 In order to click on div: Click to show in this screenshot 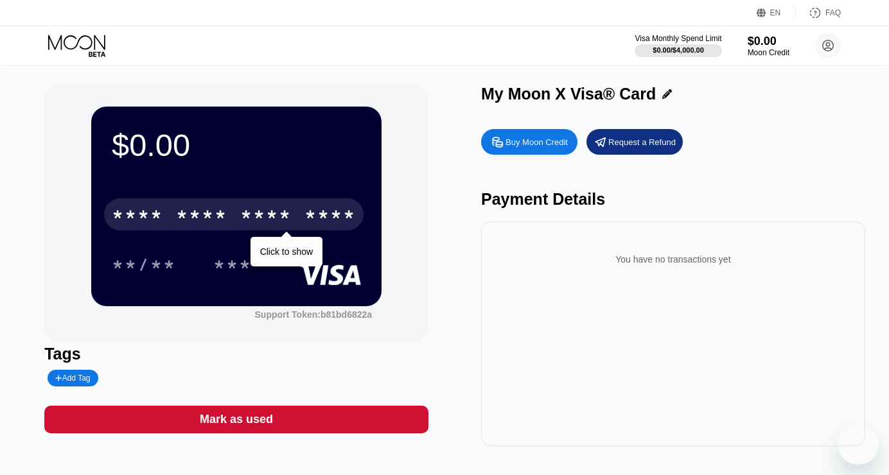, I will do `click(286, 252)`.